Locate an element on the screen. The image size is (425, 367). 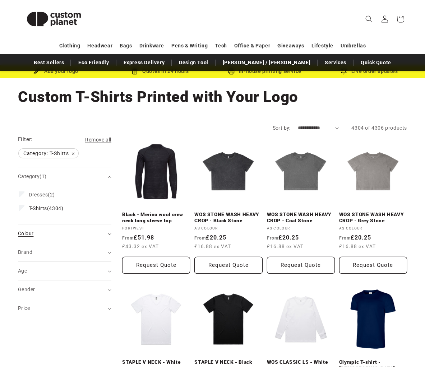
a: Quick Quote is located at coordinates (376, 63).